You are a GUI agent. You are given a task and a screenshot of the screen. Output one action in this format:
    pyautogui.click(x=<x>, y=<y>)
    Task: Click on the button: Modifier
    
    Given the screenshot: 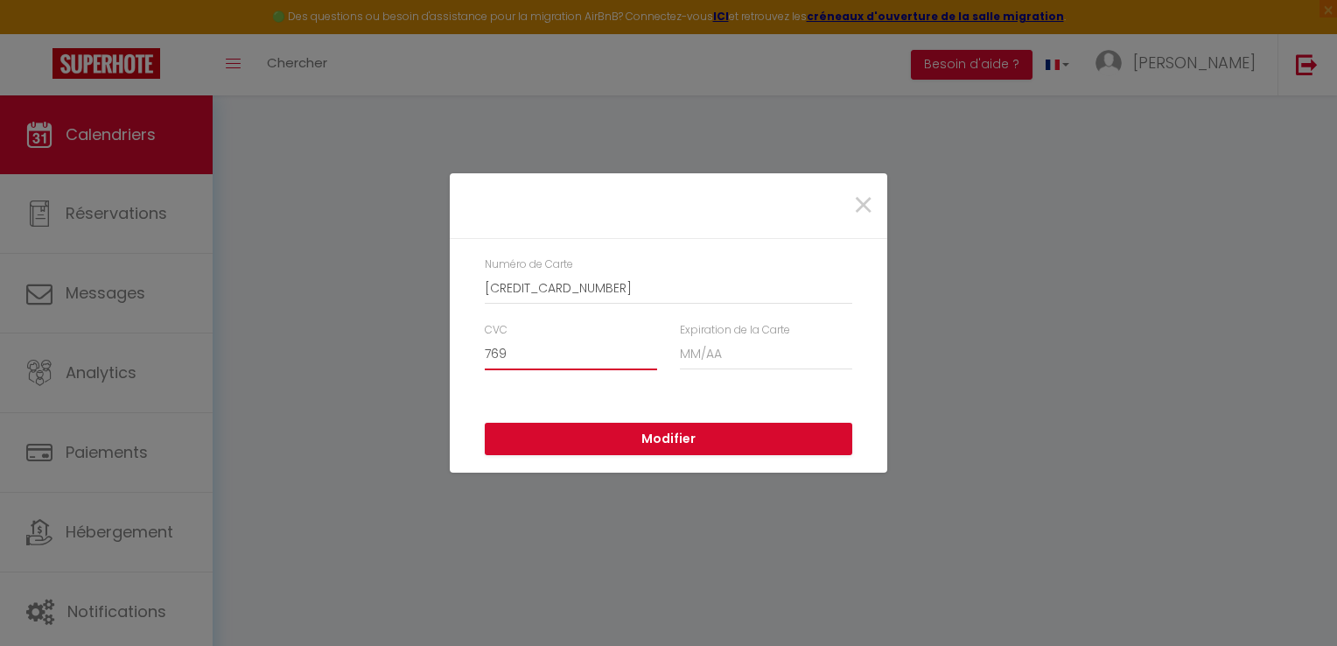 What is the action you would take?
    pyautogui.click(x=668, y=439)
    